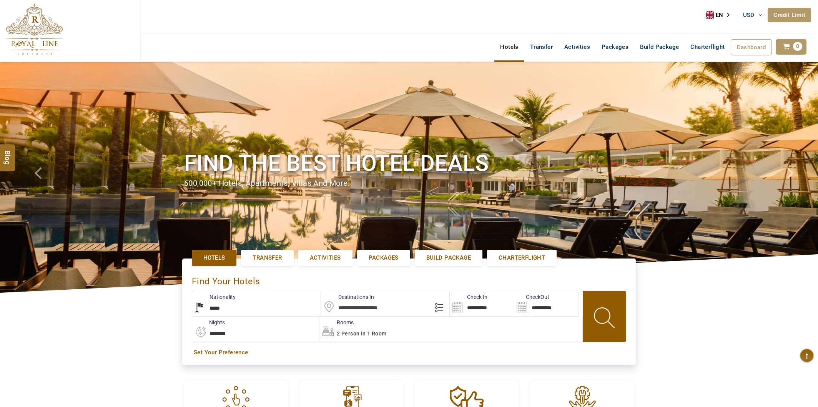 The width and height of the screenshot is (818, 407). I want to click on label: Rooms, so click(336, 322).